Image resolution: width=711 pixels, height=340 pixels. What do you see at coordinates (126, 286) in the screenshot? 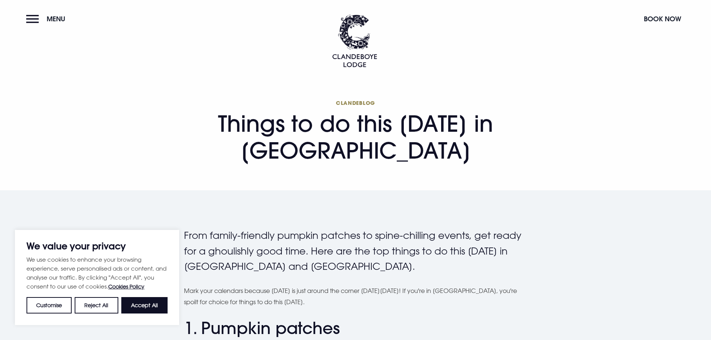
I see `a: Cookies Policy` at bounding box center [126, 286].